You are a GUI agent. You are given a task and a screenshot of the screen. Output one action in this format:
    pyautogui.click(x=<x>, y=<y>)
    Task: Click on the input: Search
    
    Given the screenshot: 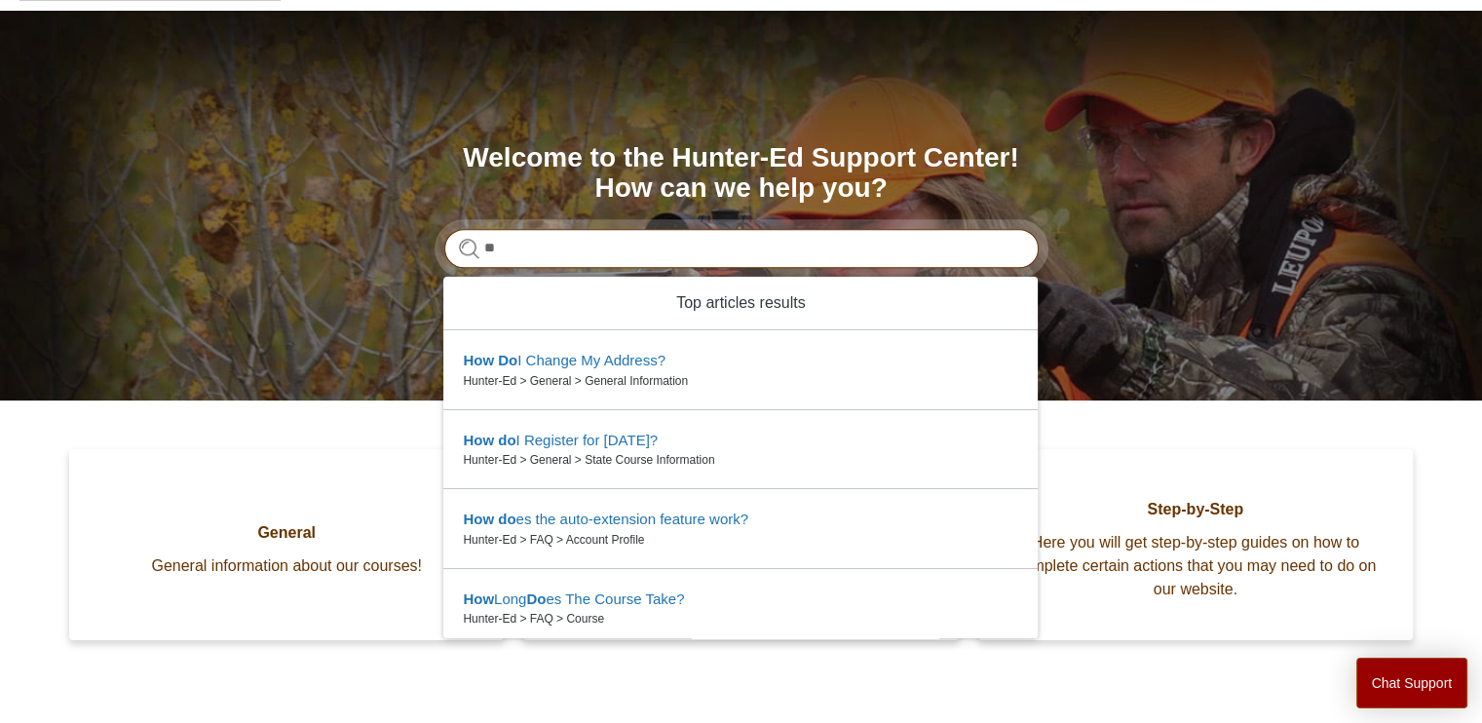 What is the action you would take?
    pyautogui.click(x=741, y=248)
    